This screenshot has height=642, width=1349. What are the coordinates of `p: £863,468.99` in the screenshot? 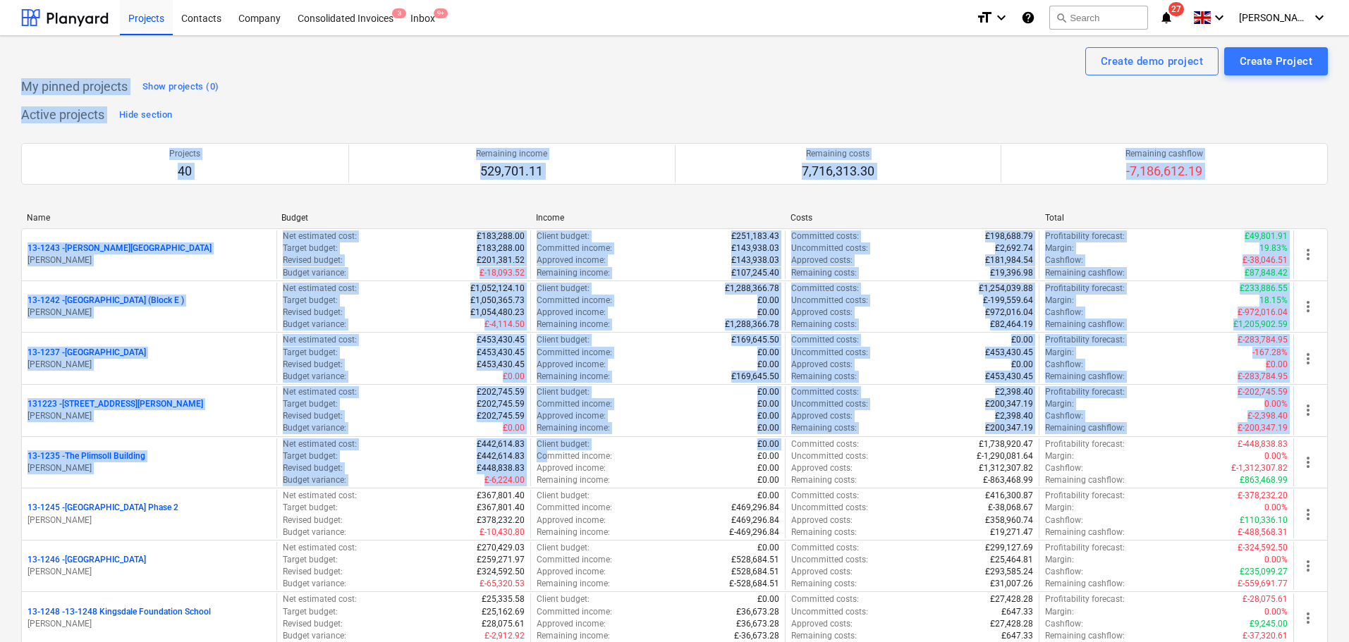 It's located at (1263, 480).